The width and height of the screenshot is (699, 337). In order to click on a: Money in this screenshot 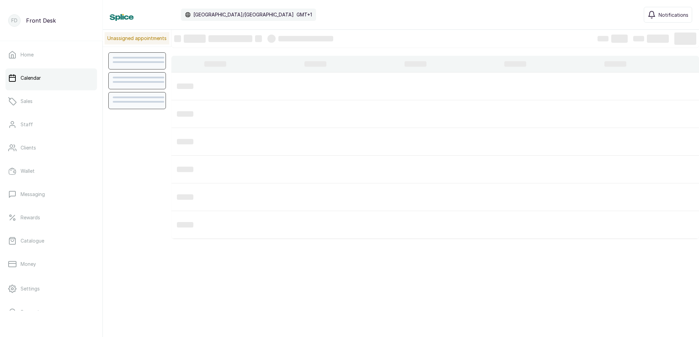, I will do `click(51, 264)`.